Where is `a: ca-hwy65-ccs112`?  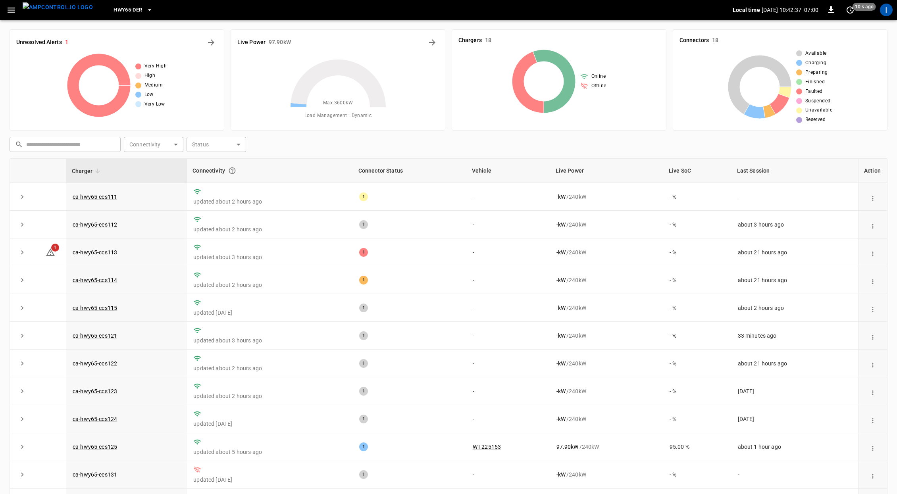
a: ca-hwy65-ccs112 is located at coordinates (95, 225).